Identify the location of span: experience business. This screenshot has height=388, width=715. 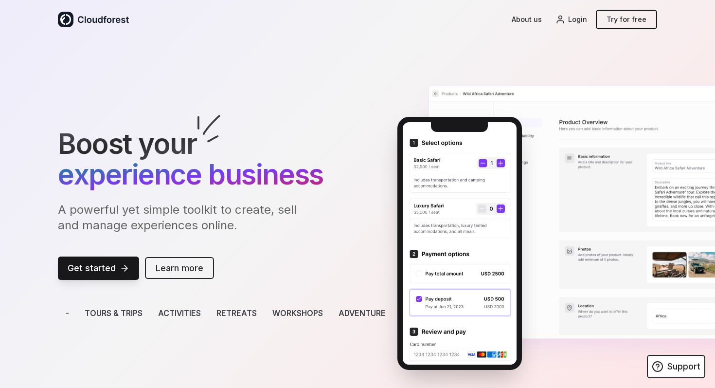
(222, 174).